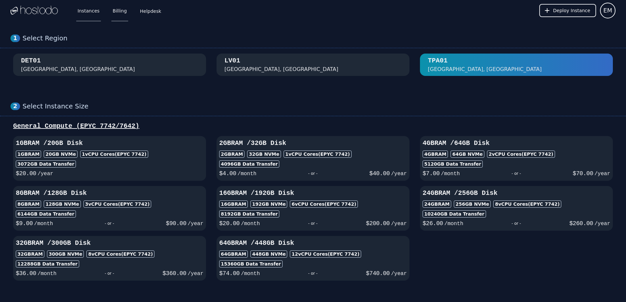  Describe the element at coordinates (313, 243) in the screenshot. I see `h3: 64GB RAM / 448 GB Disk` at that location.